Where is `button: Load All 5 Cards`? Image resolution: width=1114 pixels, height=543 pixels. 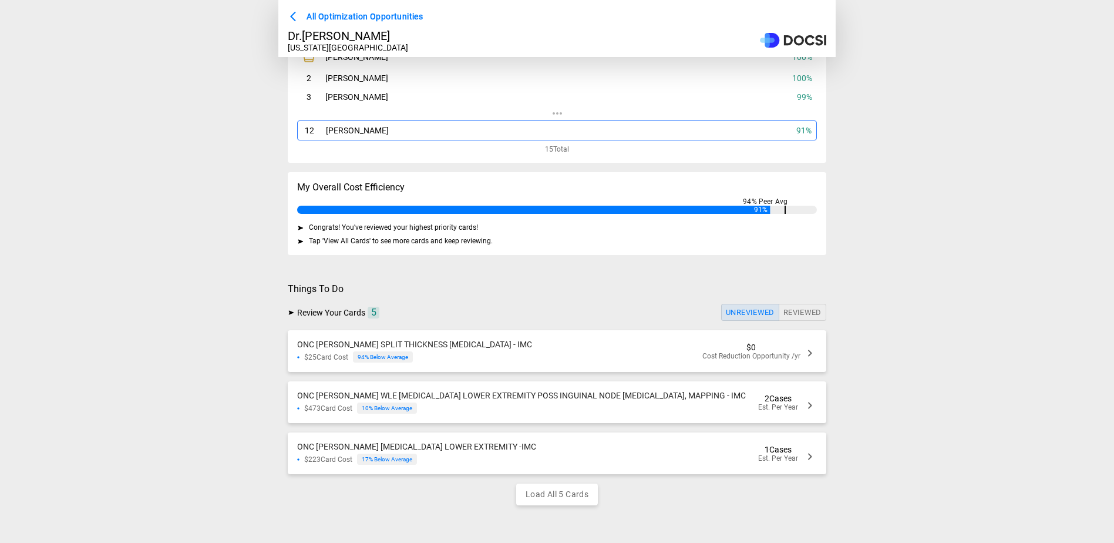
button: Load All 5 Cards is located at coordinates (557, 494).